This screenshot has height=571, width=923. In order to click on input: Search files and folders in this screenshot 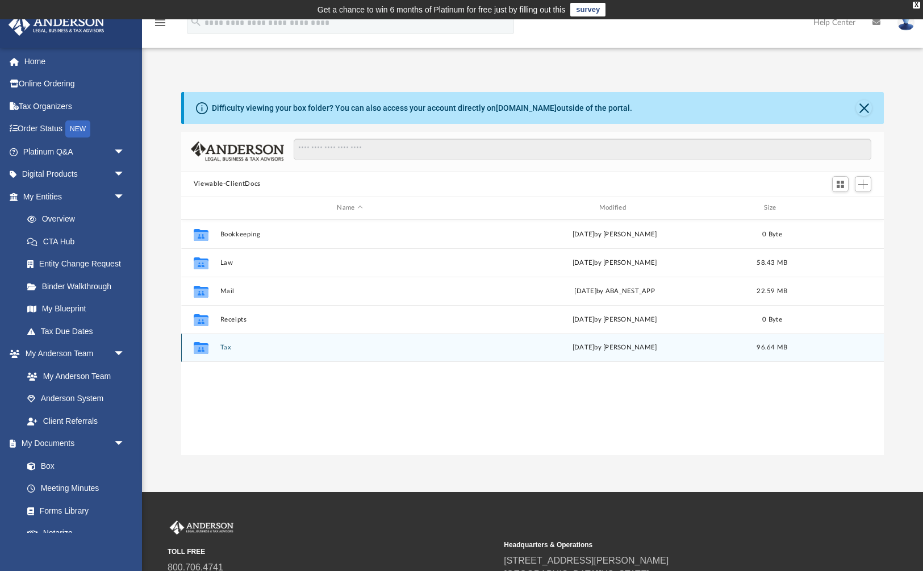, I will do `click(582, 149)`.